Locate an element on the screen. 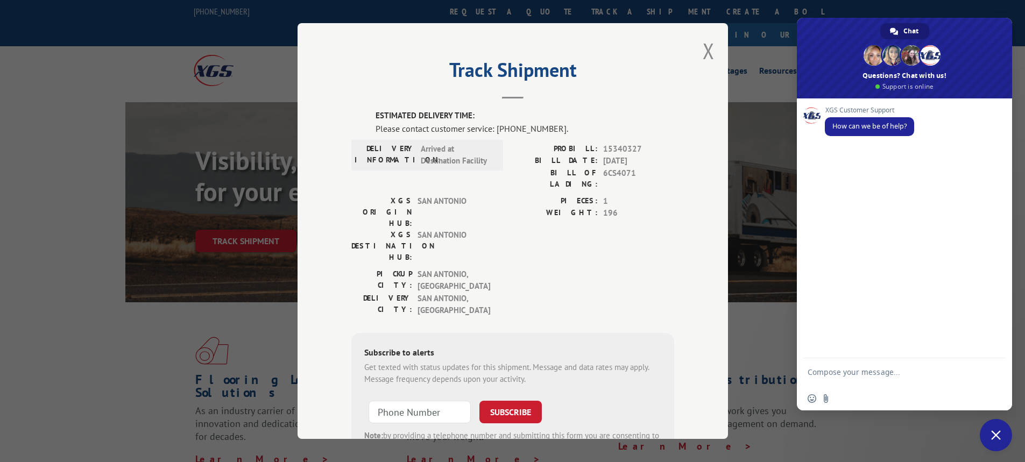  label: BILL OF LADING: is located at coordinates (555, 179).